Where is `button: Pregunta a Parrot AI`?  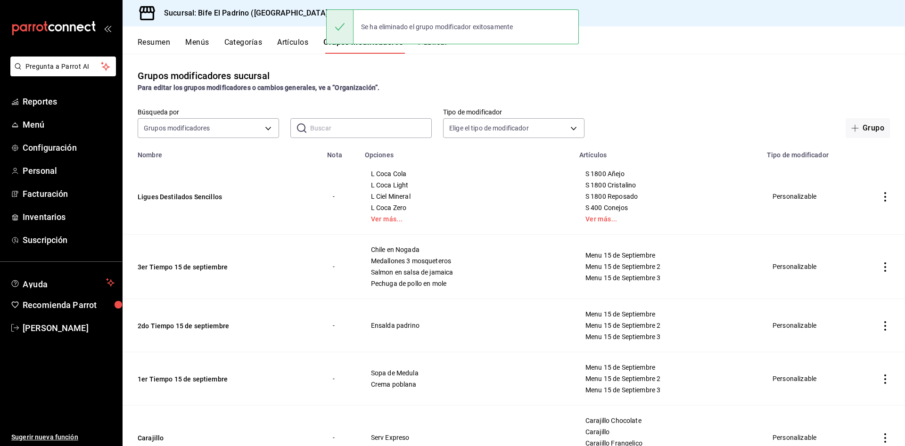 button: Pregunta a Parrot AI is located at coordinates (63, 66).